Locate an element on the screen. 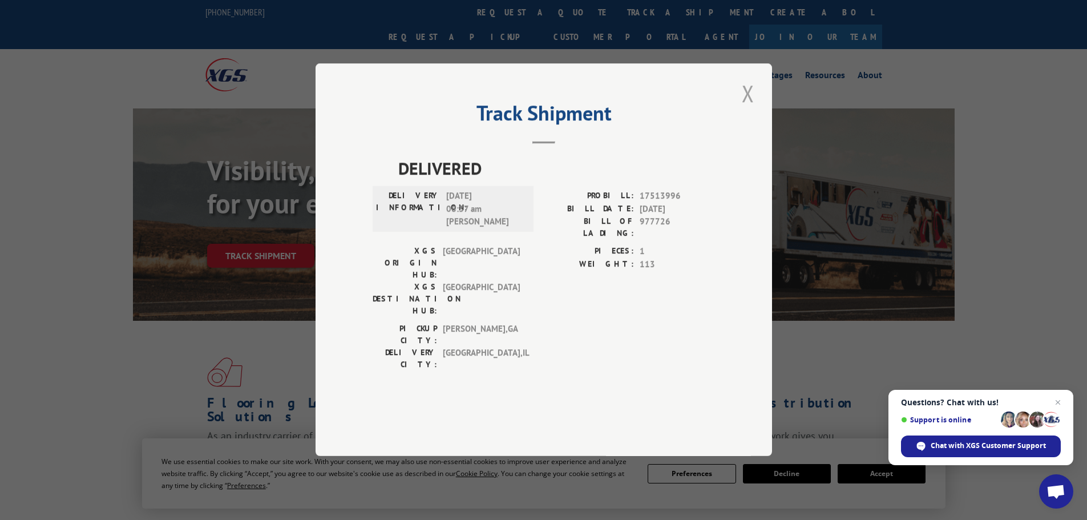 The height and width of the screenshot is (520, 1087). span: 977726 is located at coordinates (677, 228).